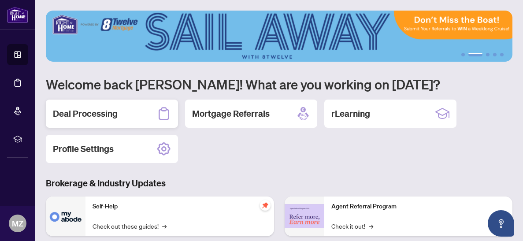 Image resolution: width=523 pixels, height=241 pixels. What do you see at coordinates (463, 55) in the screenshot?
I see `button: 1` at bounding box center [463, 55].